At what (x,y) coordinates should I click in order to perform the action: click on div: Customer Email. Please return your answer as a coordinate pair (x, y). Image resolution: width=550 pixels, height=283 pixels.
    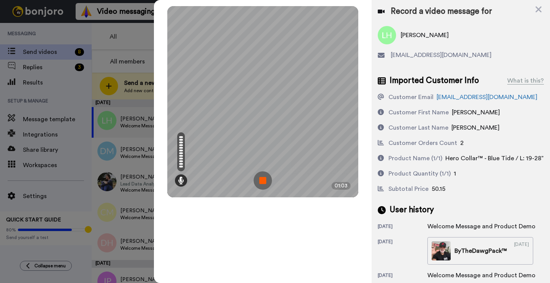
    Looking at the image, I should click on (411, 97).